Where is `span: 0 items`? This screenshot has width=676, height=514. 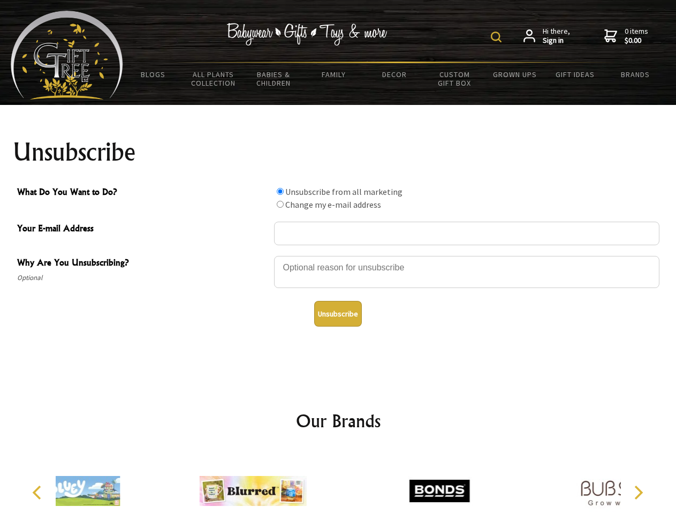 span: 0 items is located at coordinates (636, 36).